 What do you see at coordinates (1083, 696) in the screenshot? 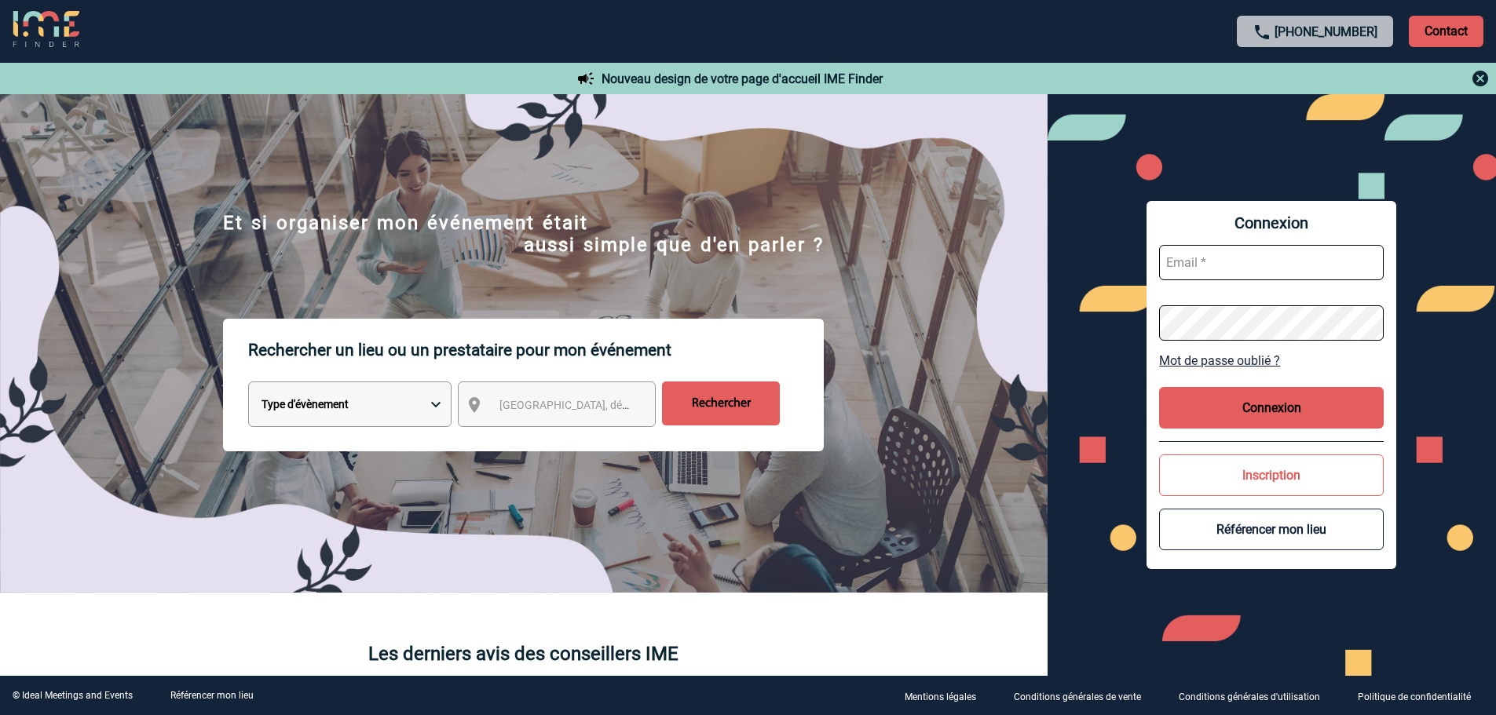
I see `a: Conditions générales de vente` at bounding box center [1083, 696].